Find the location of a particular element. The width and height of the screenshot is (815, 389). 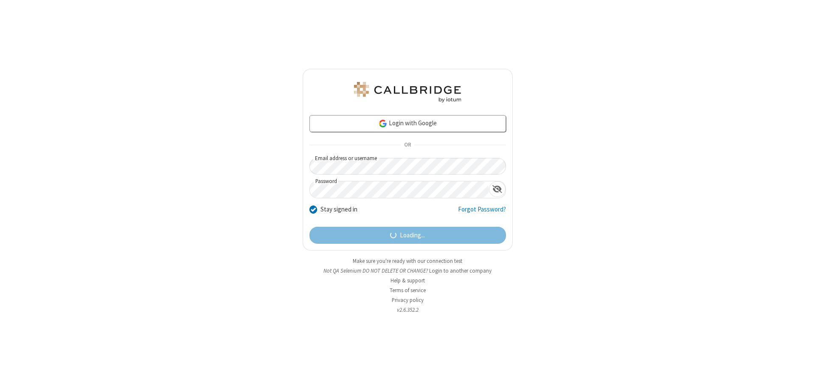

li: Not QA Selenium DO NOT DELETE OR CHANGE? is located at coordinates (407, 270).